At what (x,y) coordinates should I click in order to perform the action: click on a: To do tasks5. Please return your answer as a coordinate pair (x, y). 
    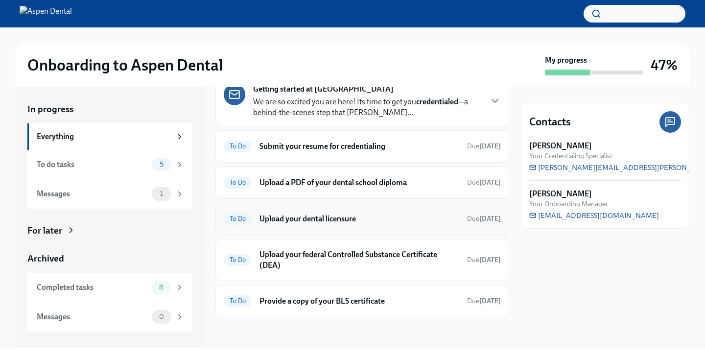
    Looking at the image, I should click on (110, 165).